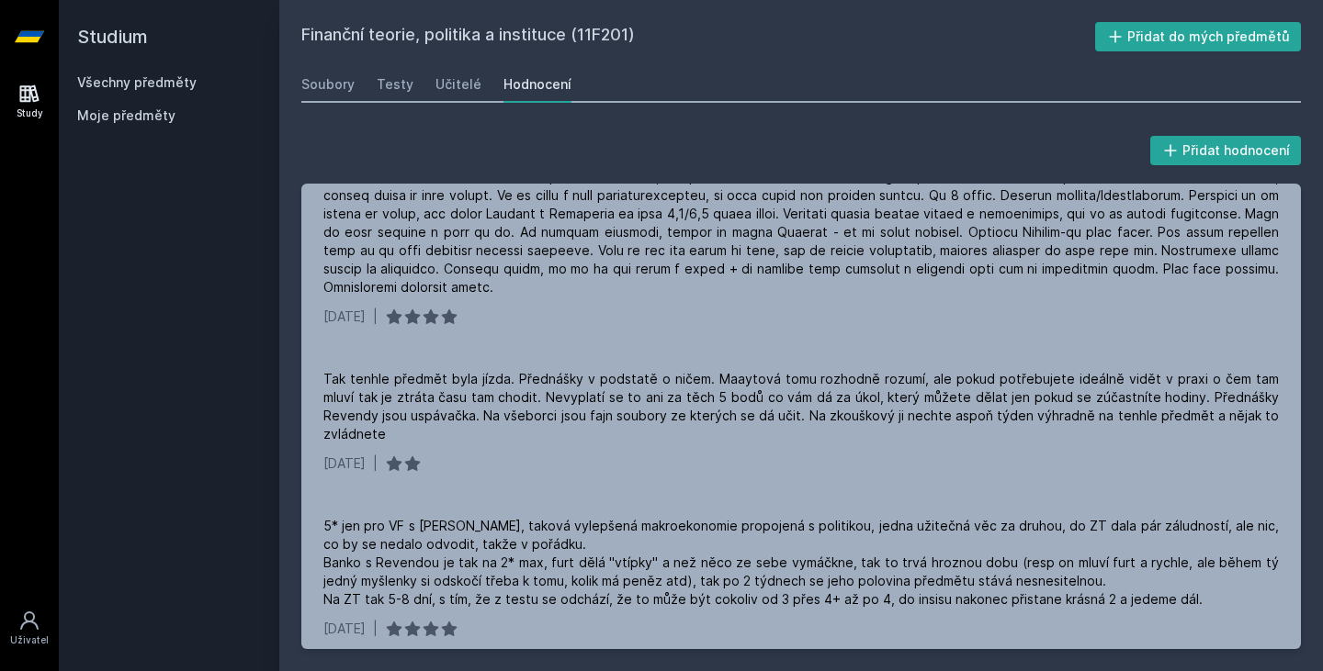  I want to click on a: Soubory, so click(328, 85).